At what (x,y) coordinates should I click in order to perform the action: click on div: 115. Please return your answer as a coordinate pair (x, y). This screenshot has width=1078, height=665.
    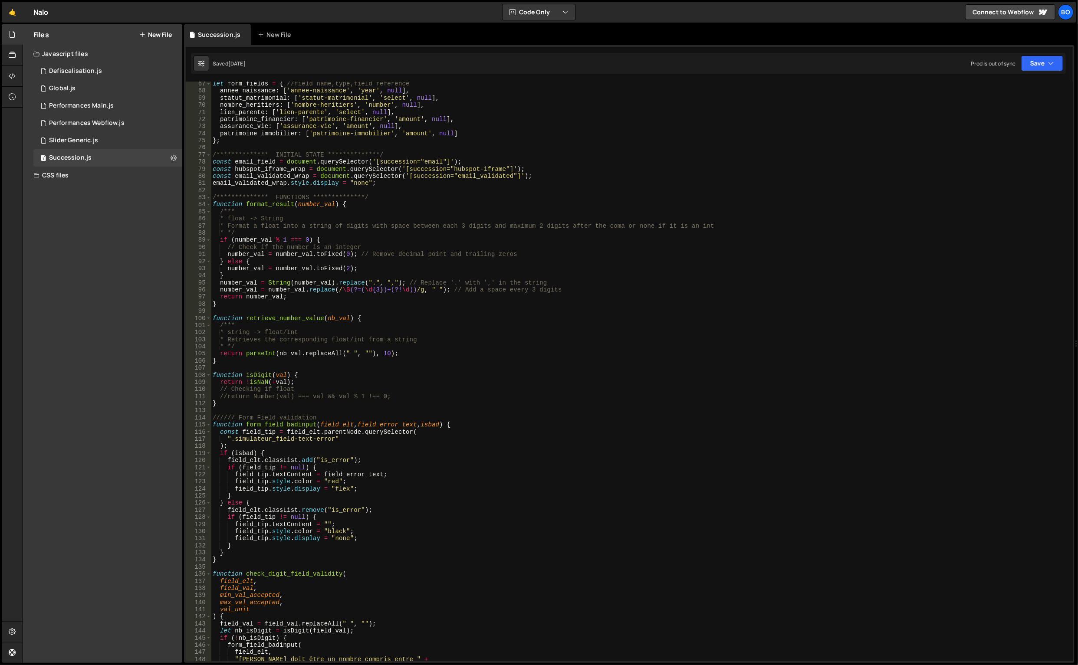
    Looking at the image, I should click on (198, 425).